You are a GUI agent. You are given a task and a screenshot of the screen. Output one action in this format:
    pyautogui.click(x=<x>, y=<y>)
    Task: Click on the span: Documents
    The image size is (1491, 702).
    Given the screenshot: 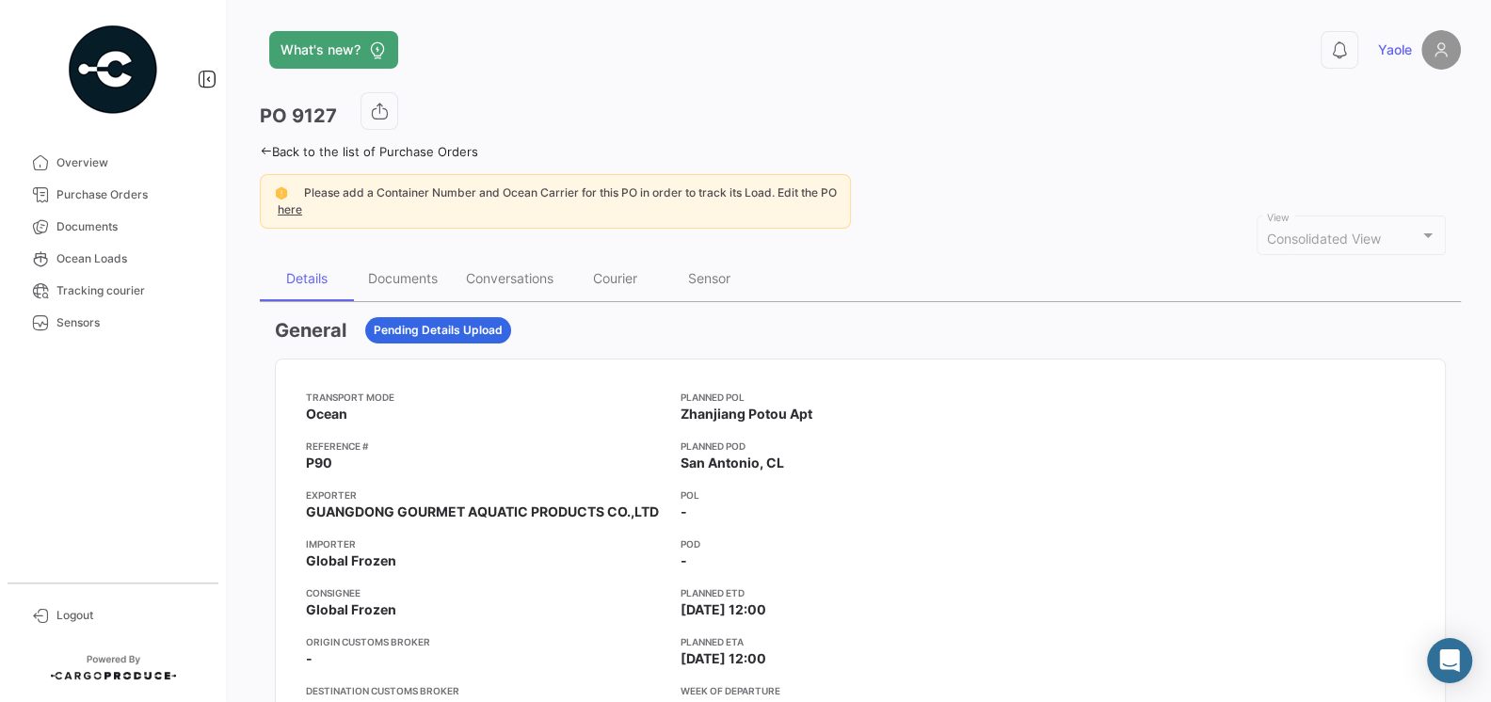 What is the action you would take?
    pyautogui.click(x=130, y=227)
    